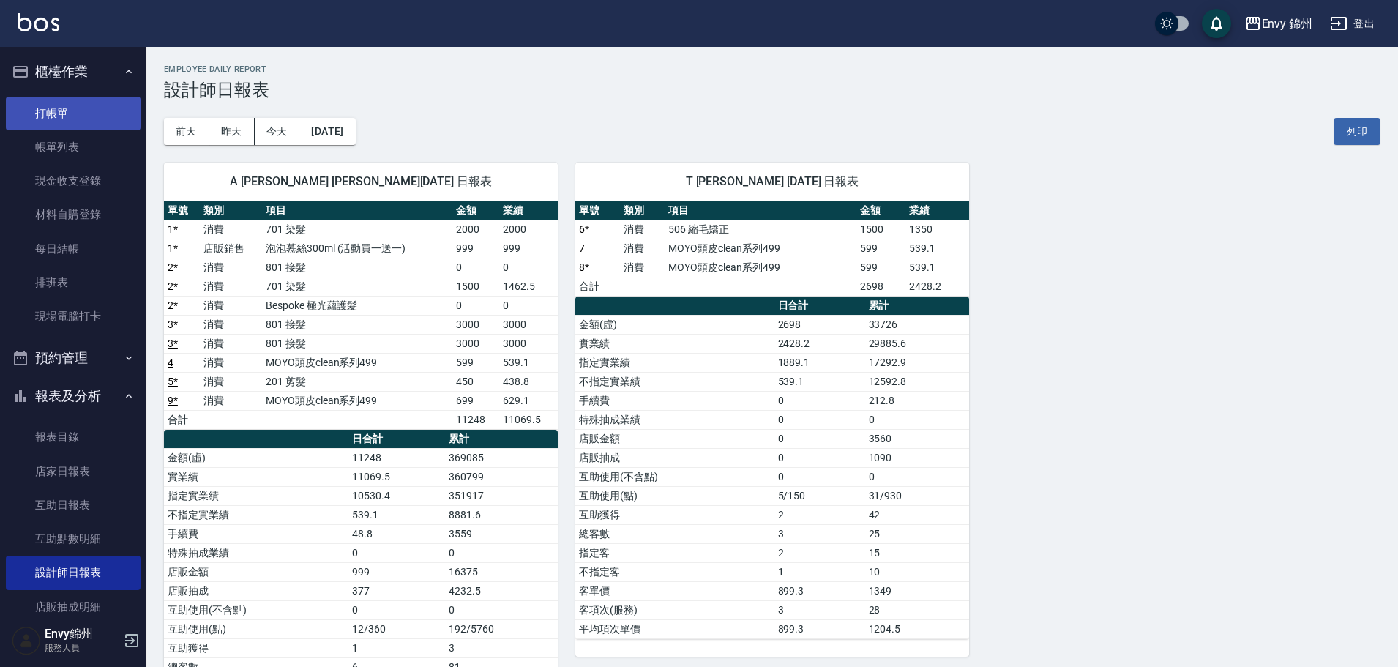 The width and height of the screenshot is (1398, 667). I want to click on td: 506 縮毛矯正, so click(761, 229).